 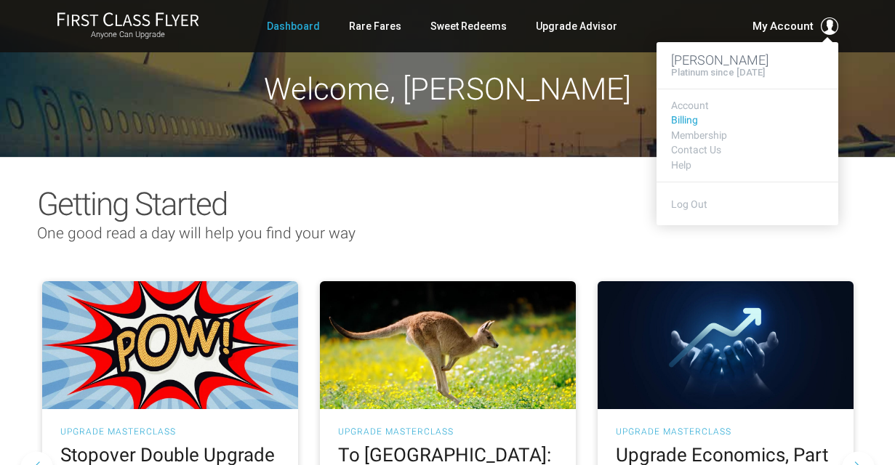 What do you see at coordinates (795, 26) in the screenshot?
I see `button: My Account` at bounding box center [795, 26].